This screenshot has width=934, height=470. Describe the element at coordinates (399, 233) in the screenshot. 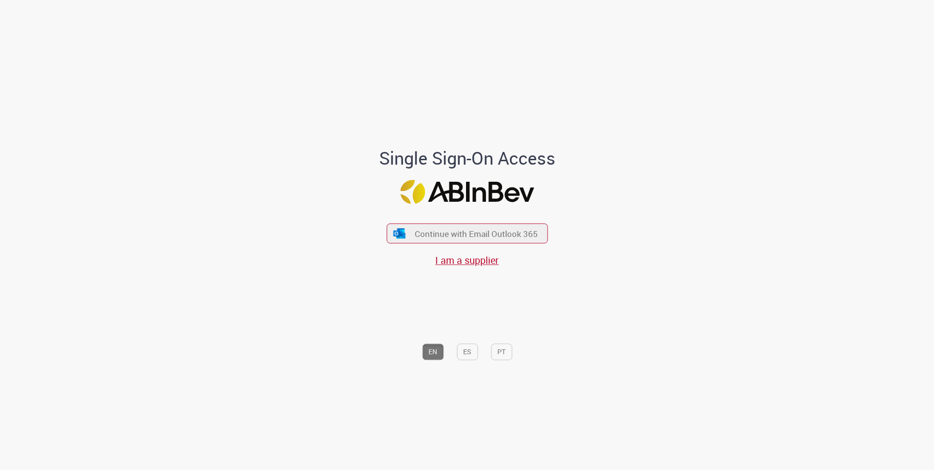

I see `img: ícone Azure/Microsoft 360` at that location.